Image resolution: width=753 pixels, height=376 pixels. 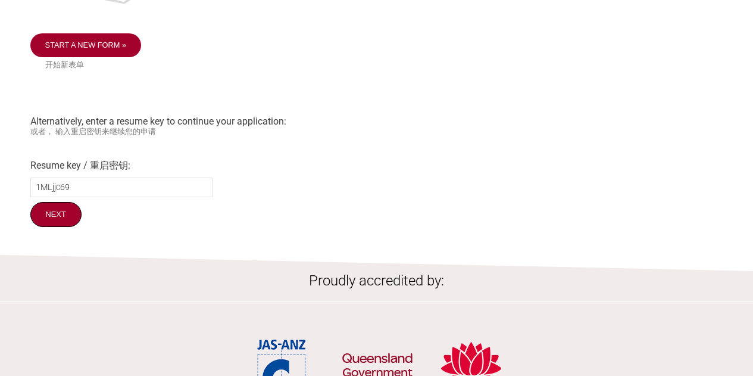 I want to click on a: Start a new form », so click(x=86, y=45).